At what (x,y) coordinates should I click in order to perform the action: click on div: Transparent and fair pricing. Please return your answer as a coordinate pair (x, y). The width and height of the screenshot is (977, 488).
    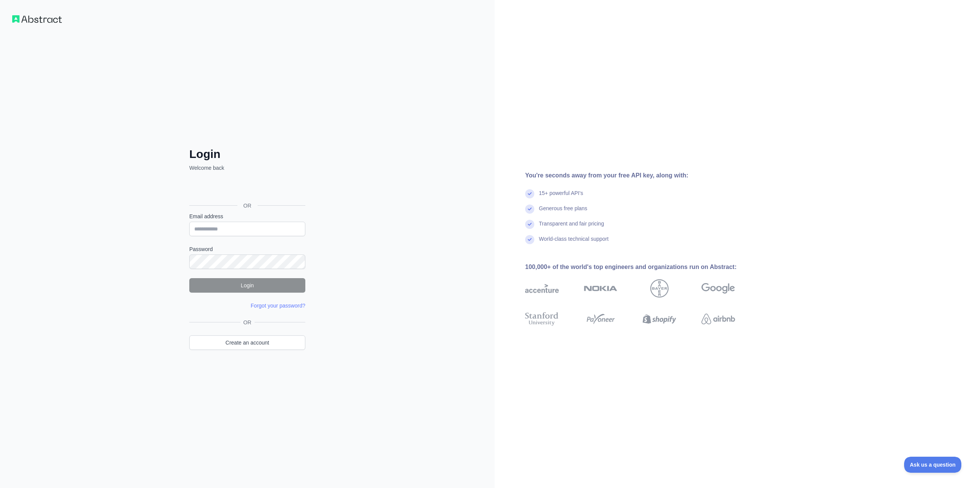
    Looking at the image, I should click on (571, 227).